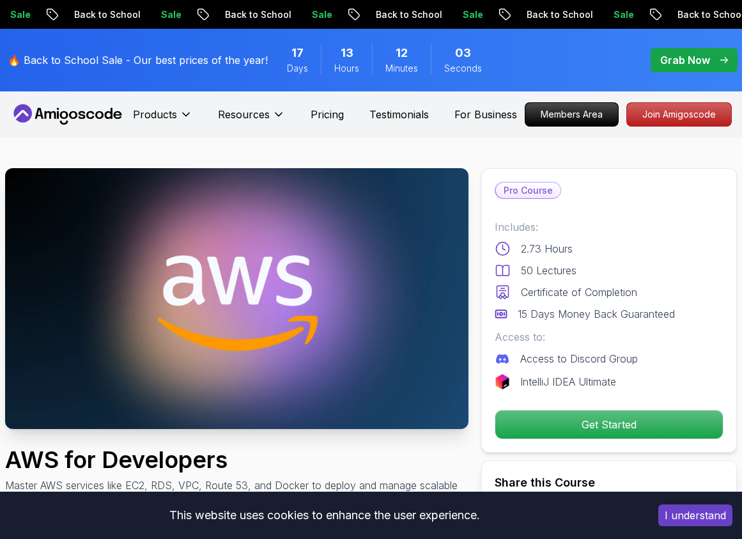 The image size is (742, 539). What do you see at coordinates (685, 60) in the screenshot?
I see `p: Grab Now` at bounding box center [685, 60].